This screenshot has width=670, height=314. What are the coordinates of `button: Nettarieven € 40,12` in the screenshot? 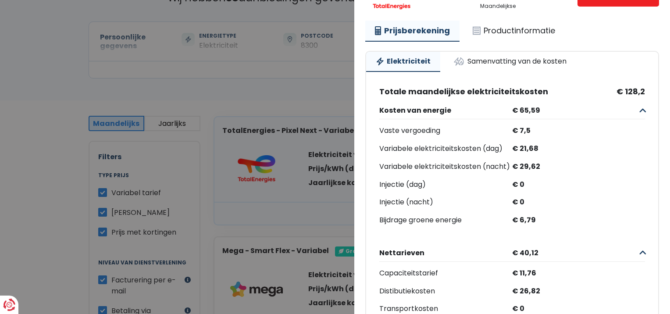 It's located at (512, 253).